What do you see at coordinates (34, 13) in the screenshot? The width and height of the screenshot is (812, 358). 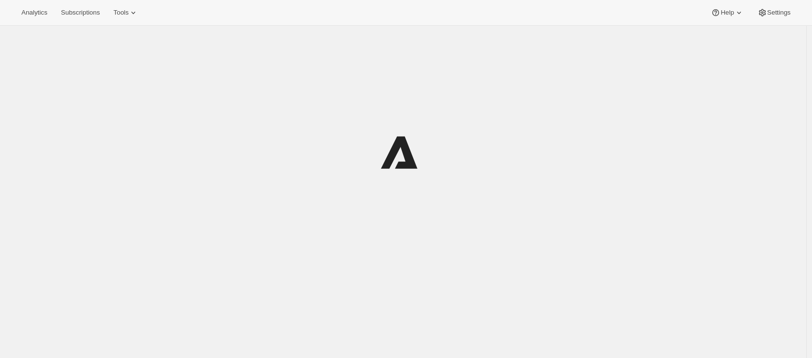 I see `span: Analytics` at bounding box center [34, 13].